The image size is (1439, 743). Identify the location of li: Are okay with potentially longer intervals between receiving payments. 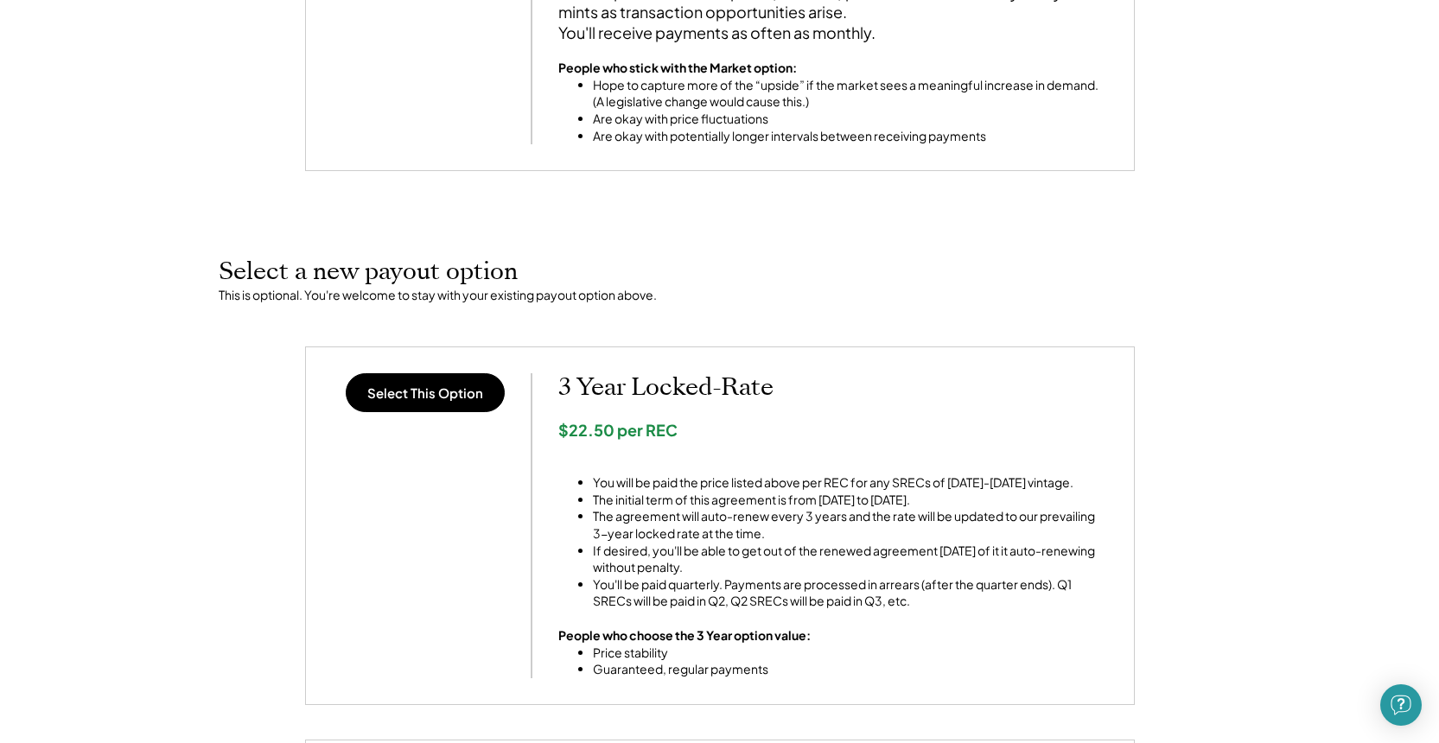
(850, 137).